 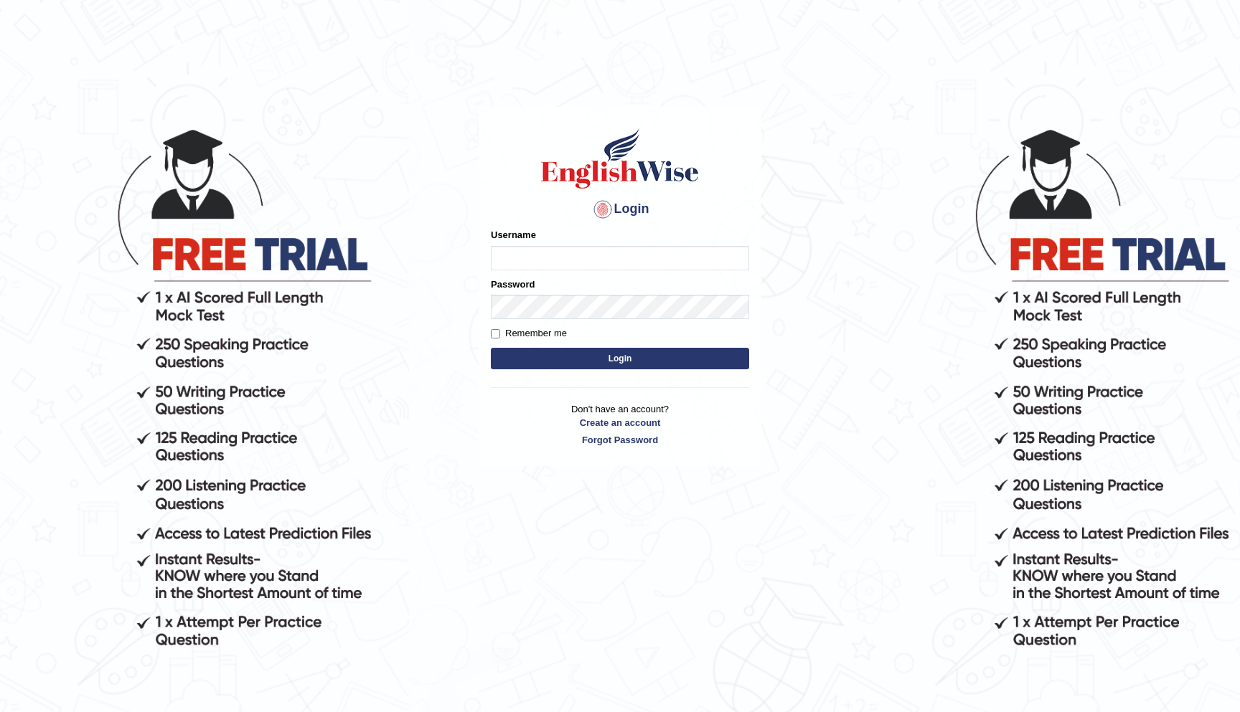 I want to click on h4: Login, so click(x=620, y=210).